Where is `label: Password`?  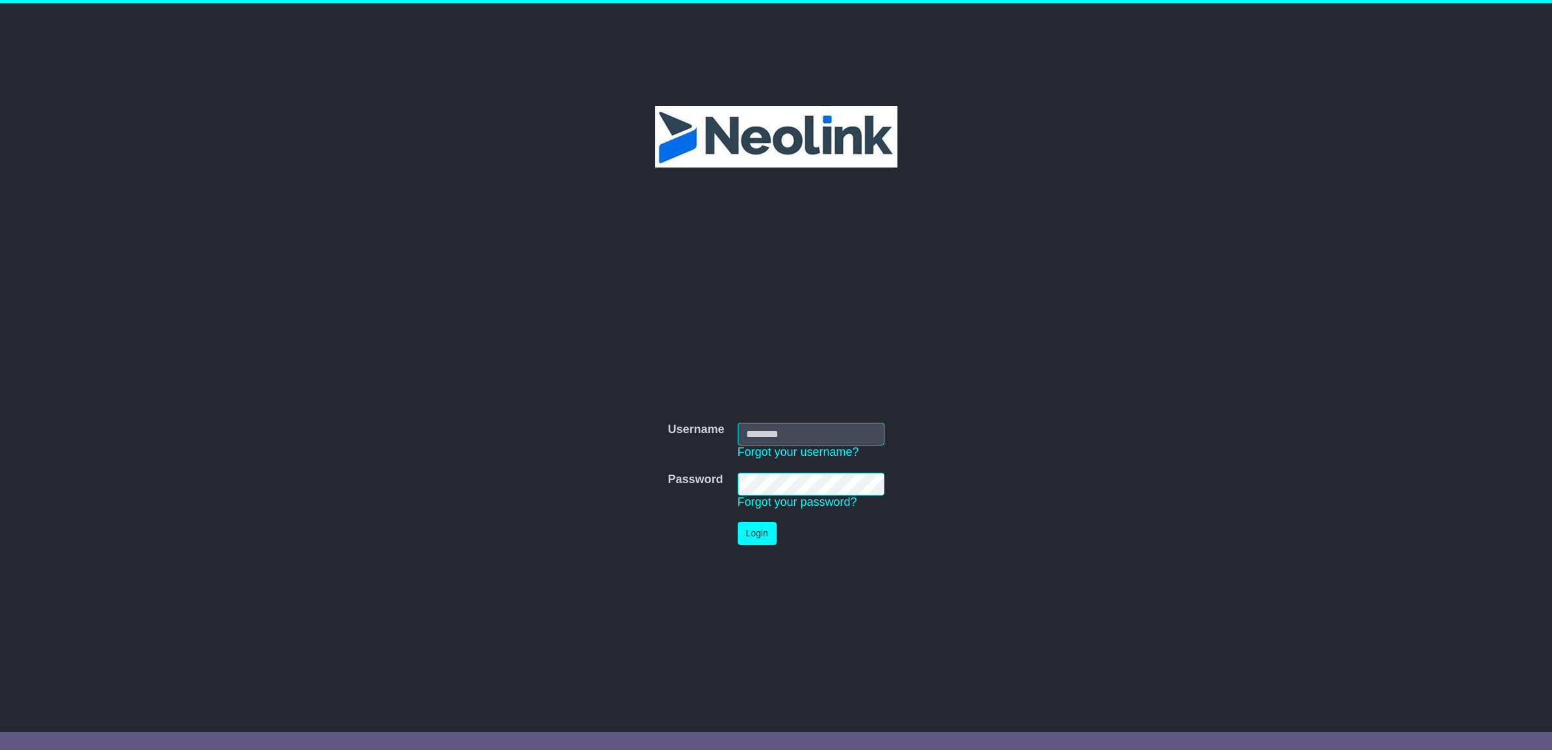 label: Password is located at coordinates (695, 480).